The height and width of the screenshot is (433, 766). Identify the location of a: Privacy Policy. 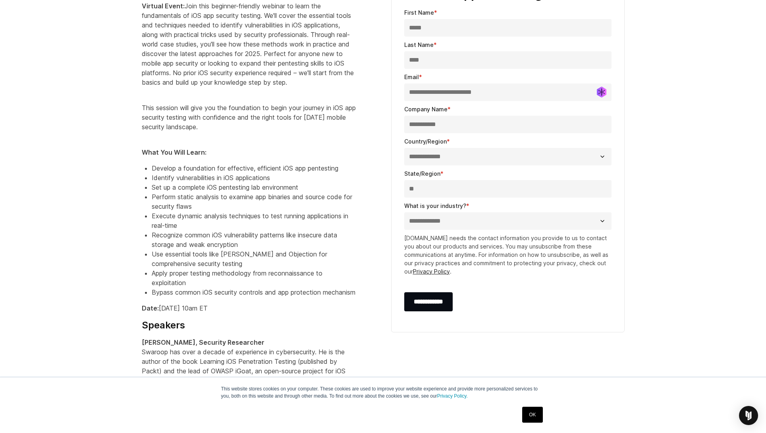
(431, 271).